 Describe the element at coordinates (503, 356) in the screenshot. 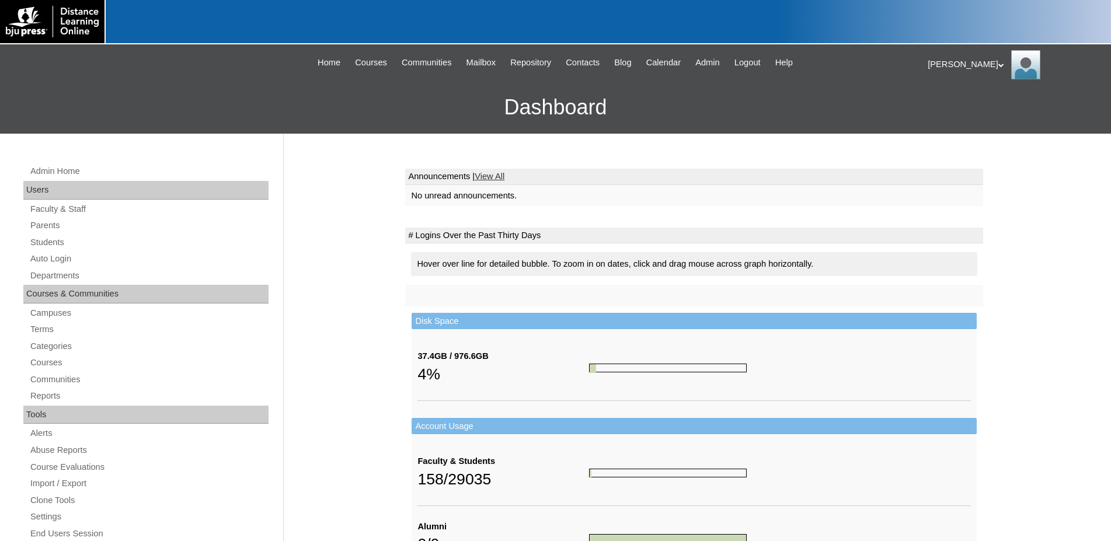

I see `div: 37.4GB / 976.6GB` at that location.